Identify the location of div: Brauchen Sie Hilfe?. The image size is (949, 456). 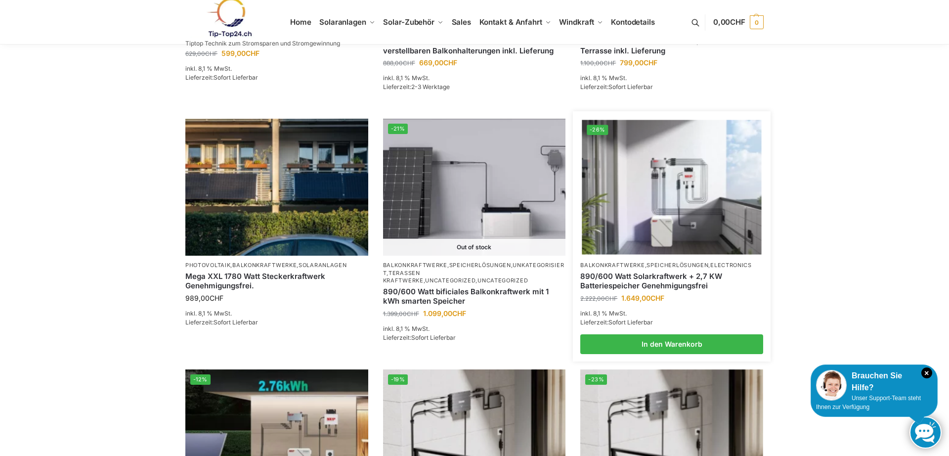
(873, 381).